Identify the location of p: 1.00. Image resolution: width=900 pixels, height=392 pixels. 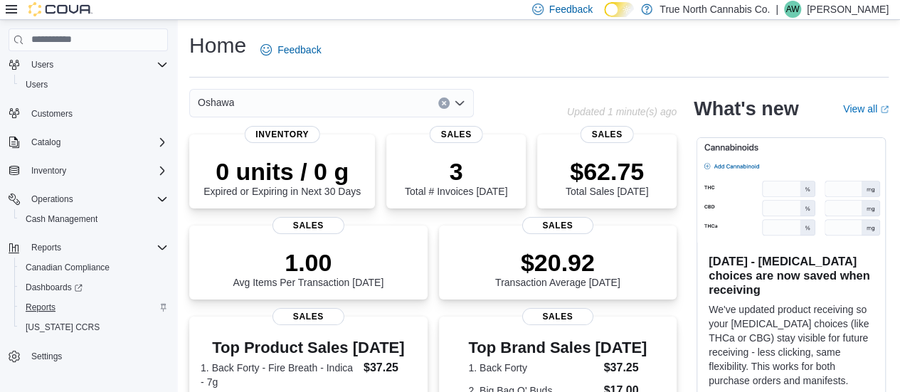
(308, 262).